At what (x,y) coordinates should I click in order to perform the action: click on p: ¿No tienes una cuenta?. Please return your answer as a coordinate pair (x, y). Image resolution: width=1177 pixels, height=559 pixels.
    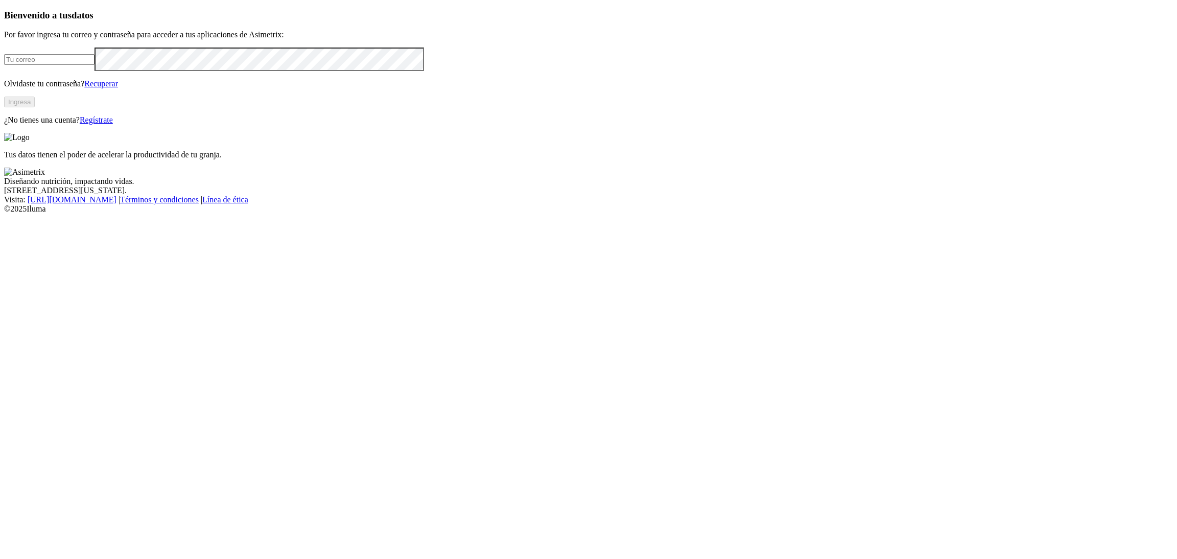
    Looking at the image, I should click on (589, 120).